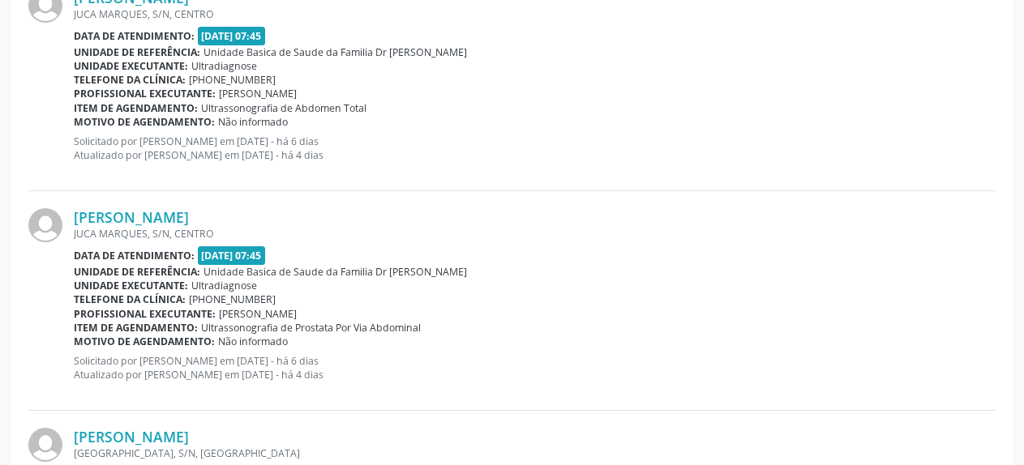 Image resolution: width=1024 pixels, height=465 pixels. I want to click on span: Ultrassonografia de Prostata Por Via Abdominal, so click(310, 327).